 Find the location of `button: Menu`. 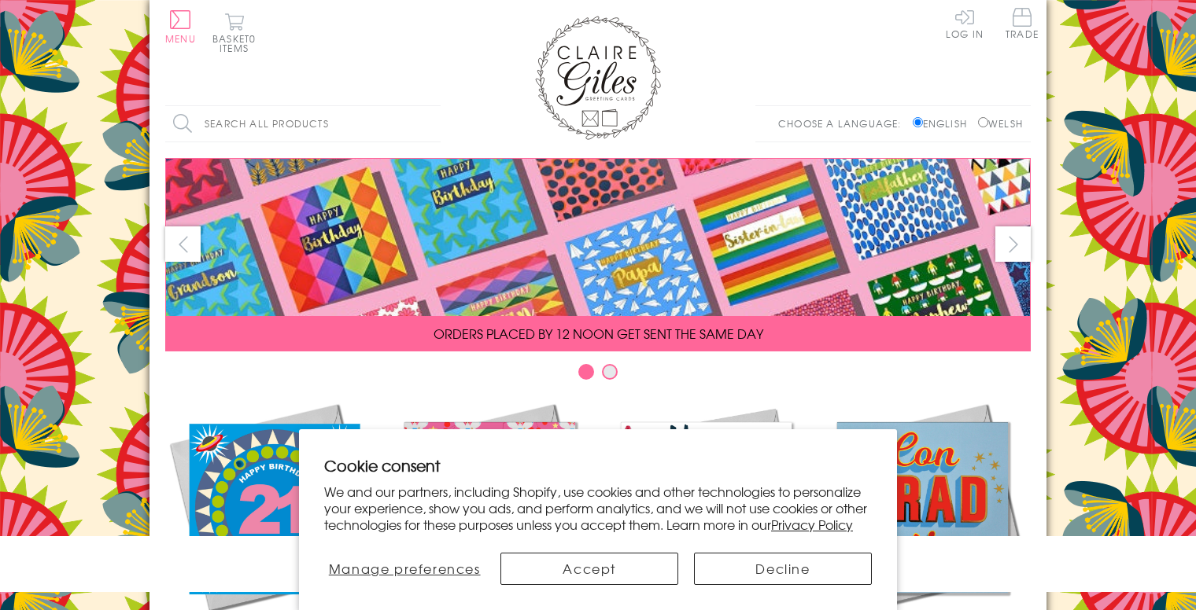

button: Menu is located at coordinates (180, 27).